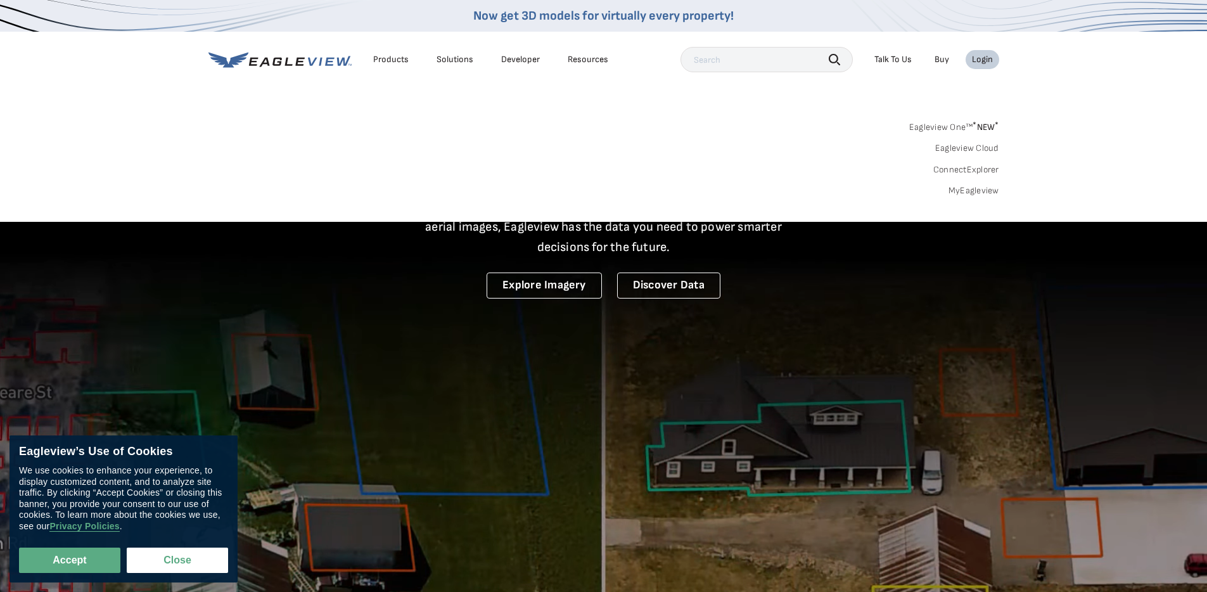  I want to click on span: NEW, so click(985, 127).